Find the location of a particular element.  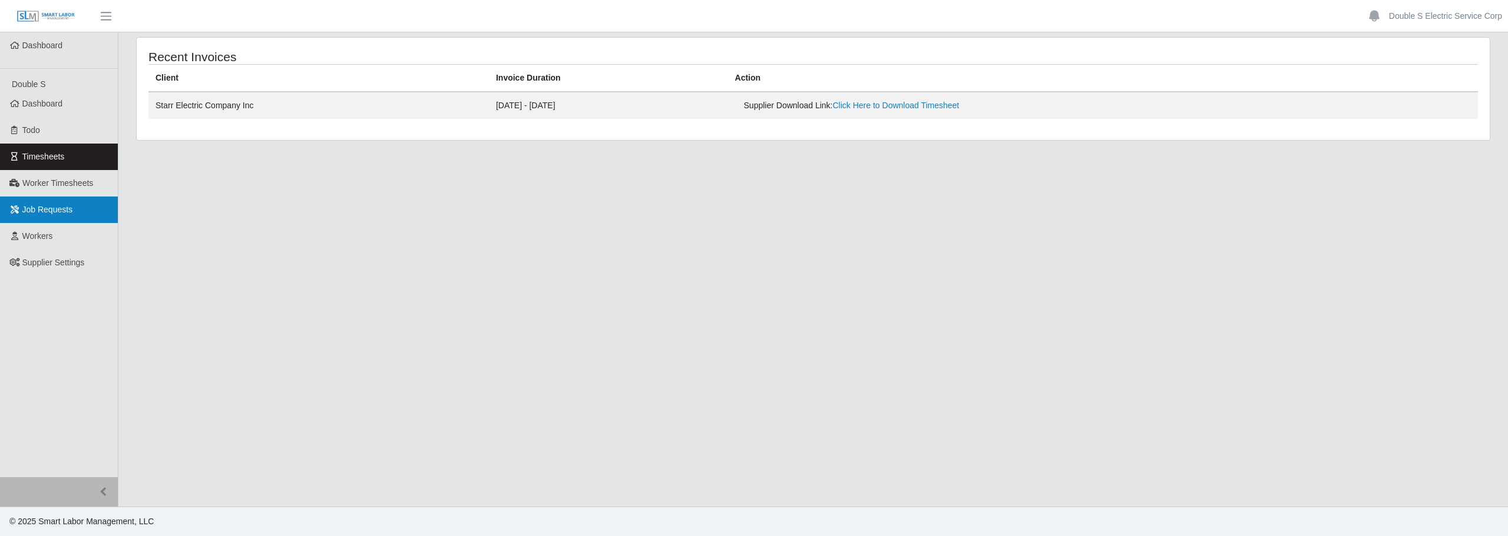

span: © 2025 Smart Labor Management, LLC is located at coordinates (81, 522).